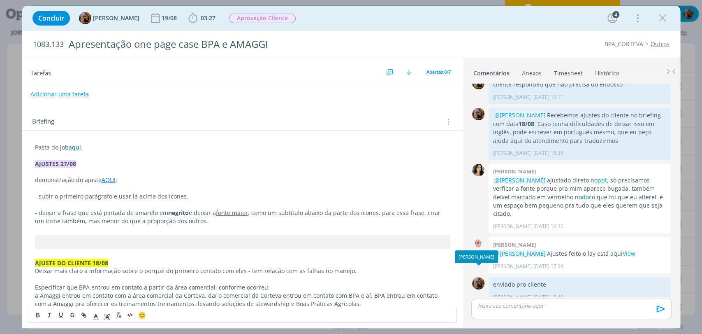  What do you see at coordinates (580, 84) in the screenshot?
I see `p: cliente respondeu que não precisa do endosso` at bounding box center [580, 84].